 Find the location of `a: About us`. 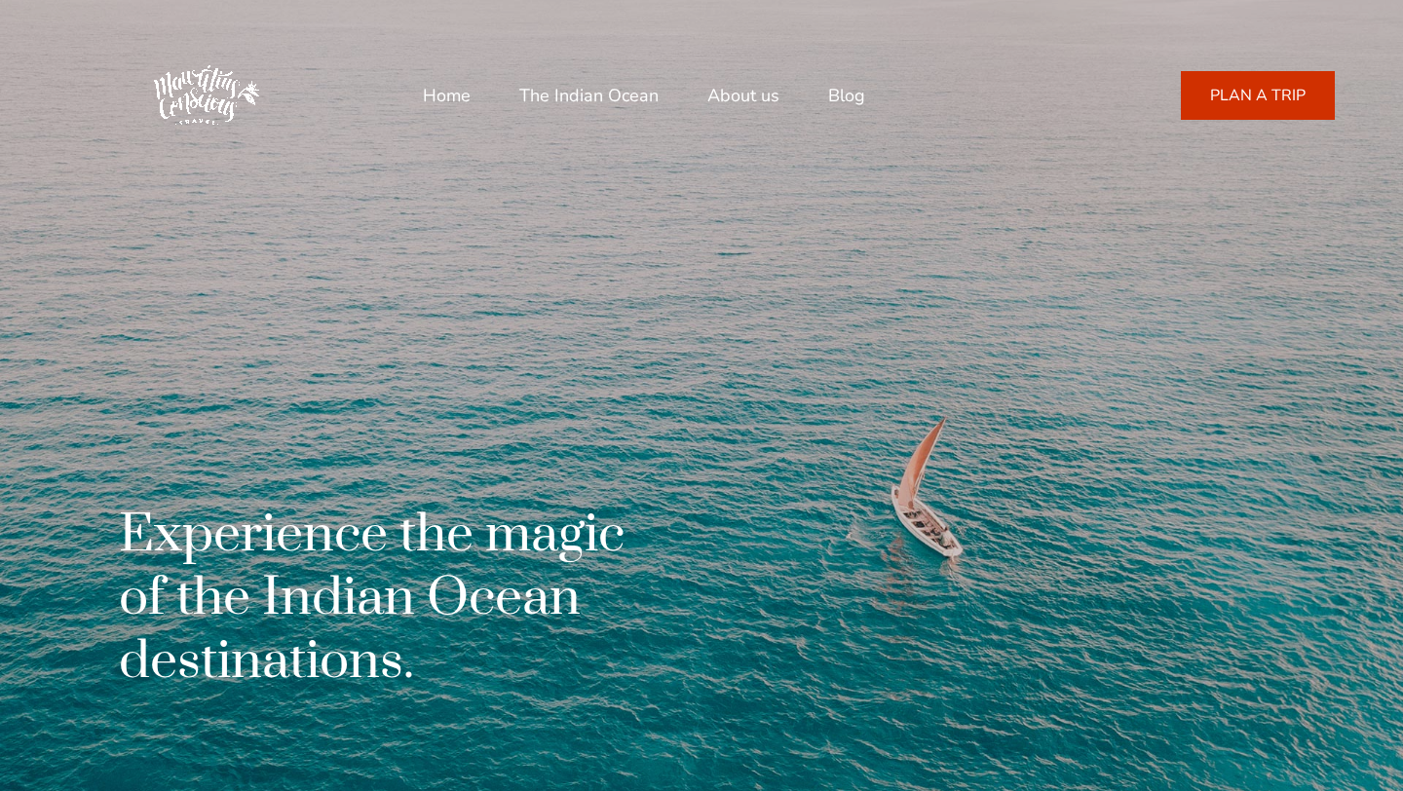

a: About us is located at coordinates (743, 95).